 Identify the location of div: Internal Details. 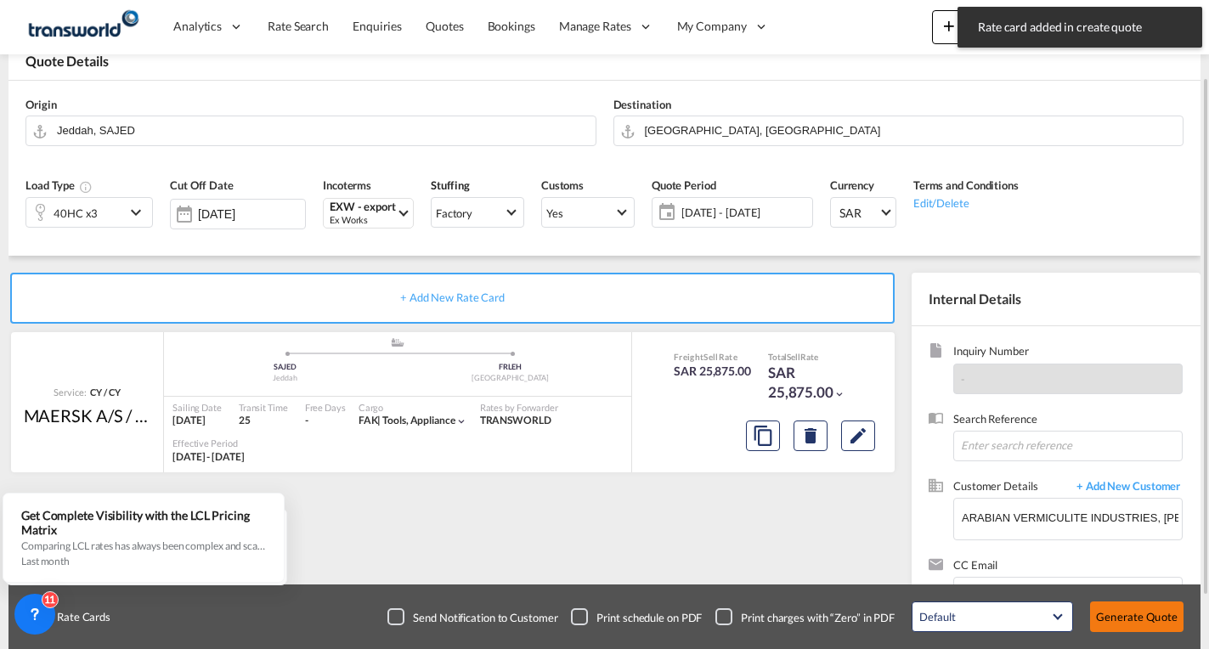
(1056, 299).